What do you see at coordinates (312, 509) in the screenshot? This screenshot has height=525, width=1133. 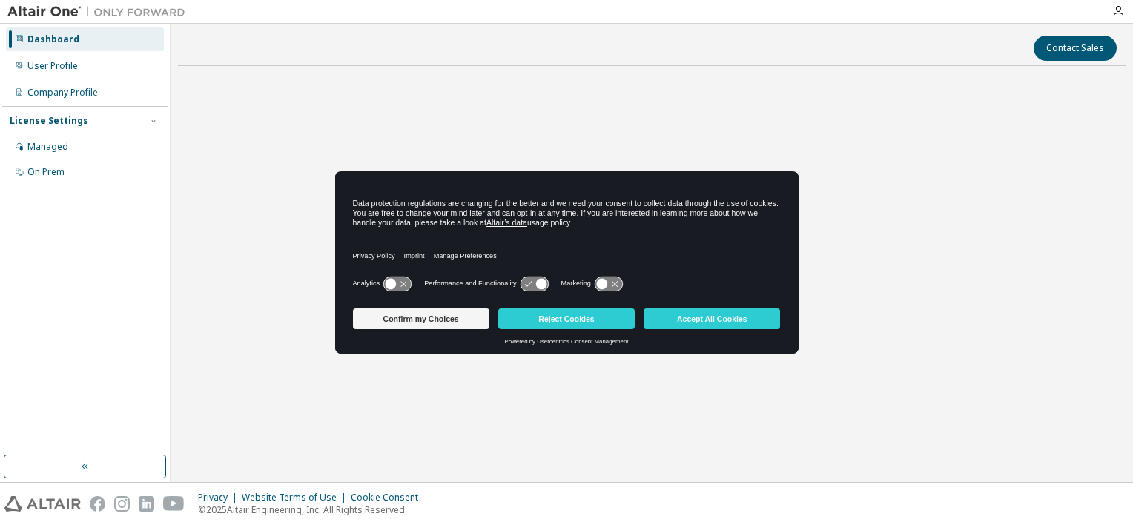 I see `p: © 2025 Altair Engineering, Inc. All Rights Reserved.` at bounding box center [312, 509].